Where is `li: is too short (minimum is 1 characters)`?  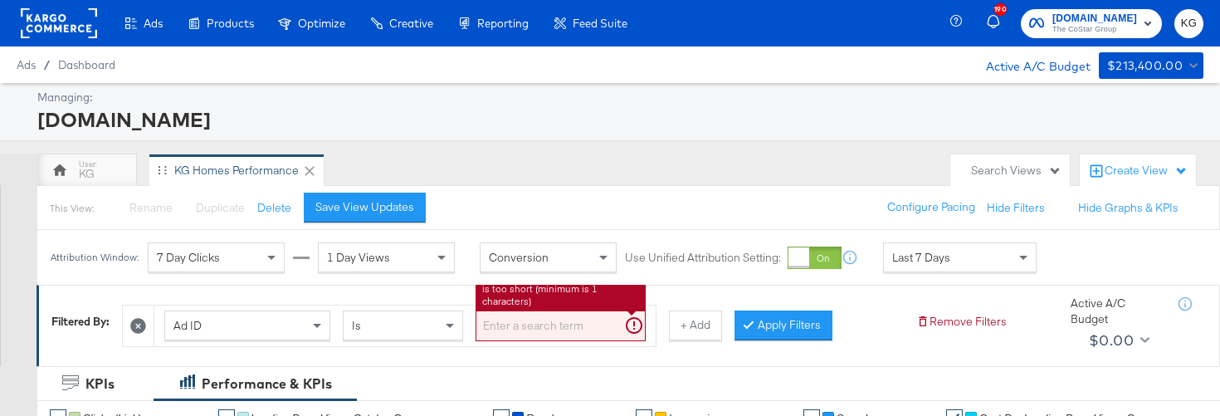
li: is too short (minimum is 1 characters) is located at coordinates (560, 295).